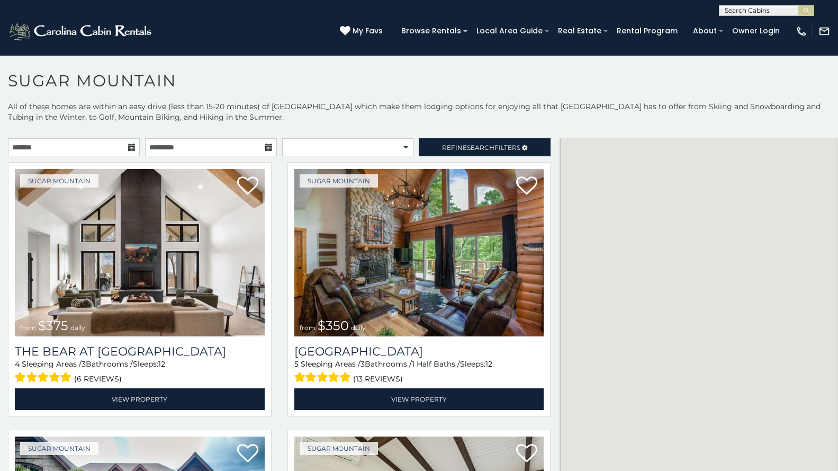 The width and height of the screenshot is (838, 471). What do you see at coordinates (705, 31) in the screenshot?
I see `a: About` at bounding box center [705, 31].